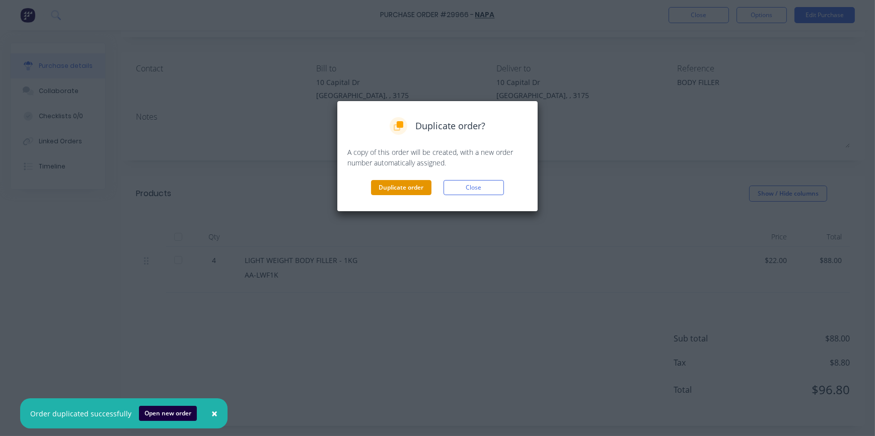 The height and width of the screenshot is (436, 875). Describe the element at coordinates (437, 158) in the screenshot. I see `p: A copy of this order will be created, with a new order number automatically assigned.` at that location.